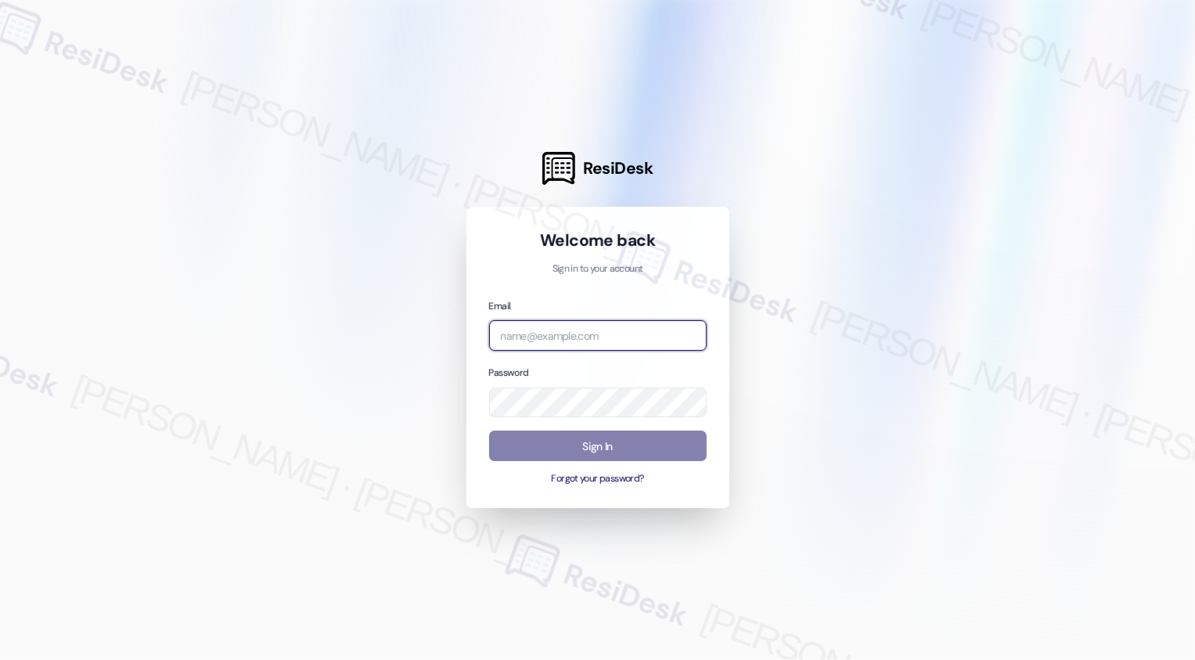 The width and height of the screenshot is (1195, 660). What do you see at coordinates (500, 306) in the screenshot?
I see `label: Email` at bounding box center [500, 306].